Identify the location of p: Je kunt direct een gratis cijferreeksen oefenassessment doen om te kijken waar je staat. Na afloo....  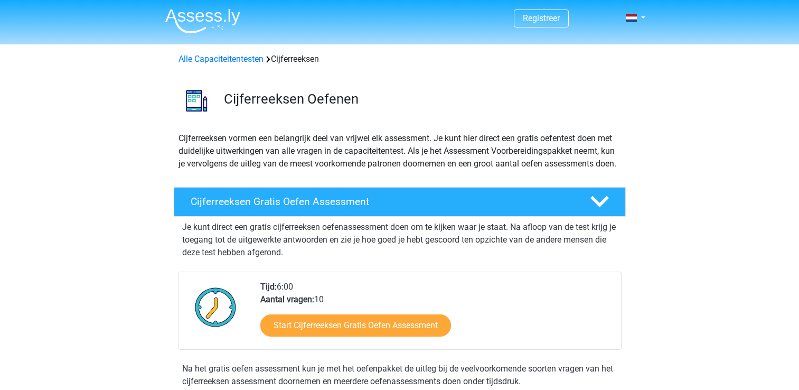
(400, 240).